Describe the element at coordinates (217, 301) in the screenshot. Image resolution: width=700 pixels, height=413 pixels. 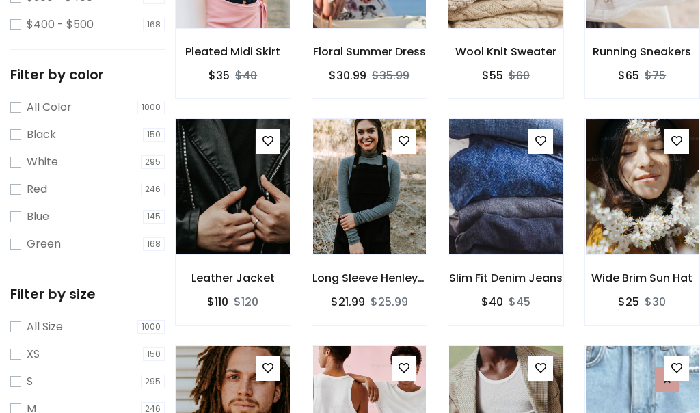
I see `h6: $110` at that location.